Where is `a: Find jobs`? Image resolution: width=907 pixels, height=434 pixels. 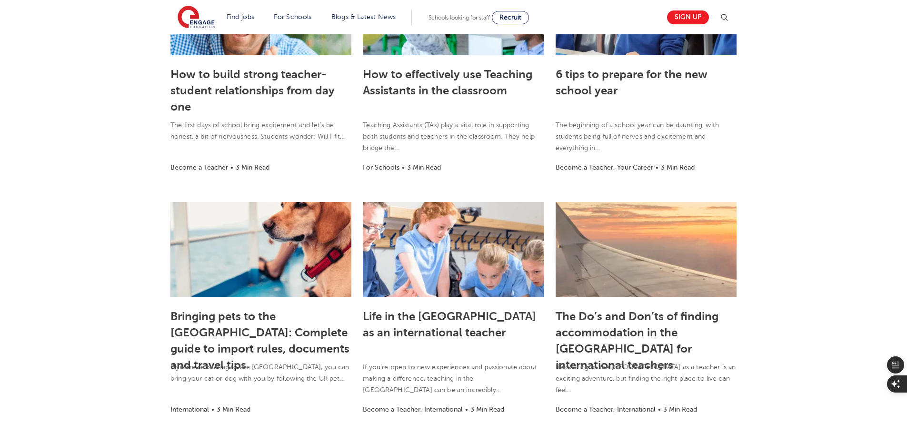 a: Find jobs is located at coordinates (241, 17).